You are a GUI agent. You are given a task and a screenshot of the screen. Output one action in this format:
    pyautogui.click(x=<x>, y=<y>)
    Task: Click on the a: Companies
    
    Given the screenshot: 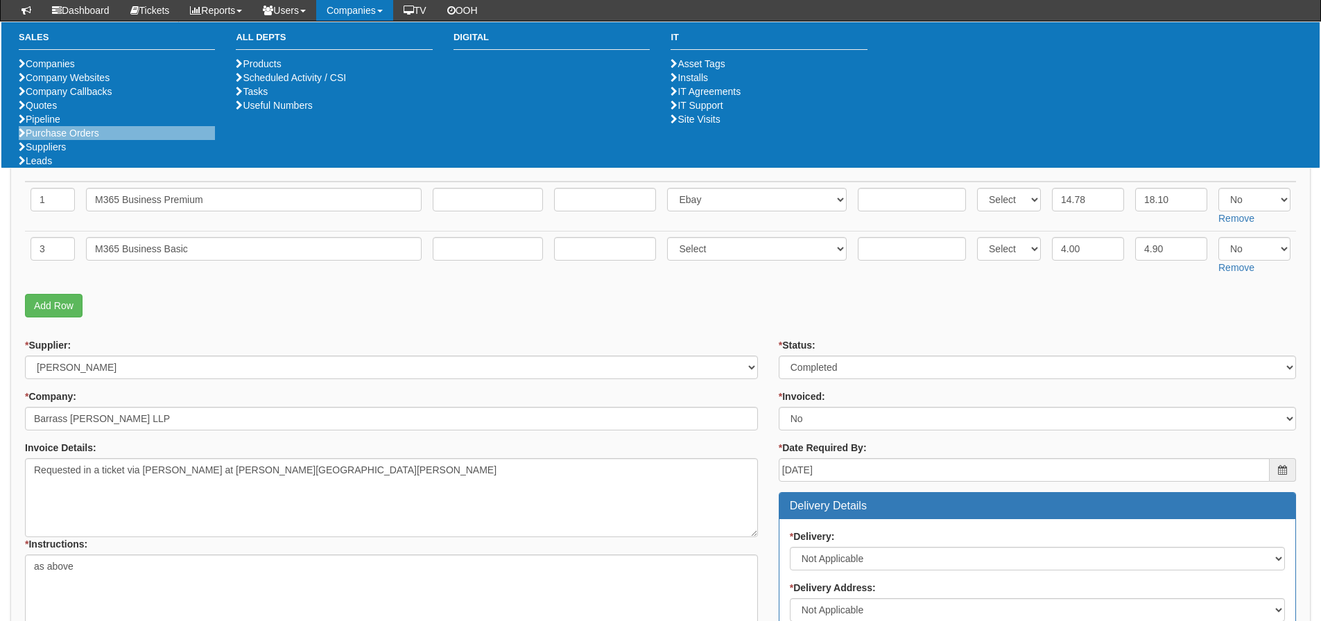 What is the action you would take?
    pyautogui.click(x=46, y=64)
    